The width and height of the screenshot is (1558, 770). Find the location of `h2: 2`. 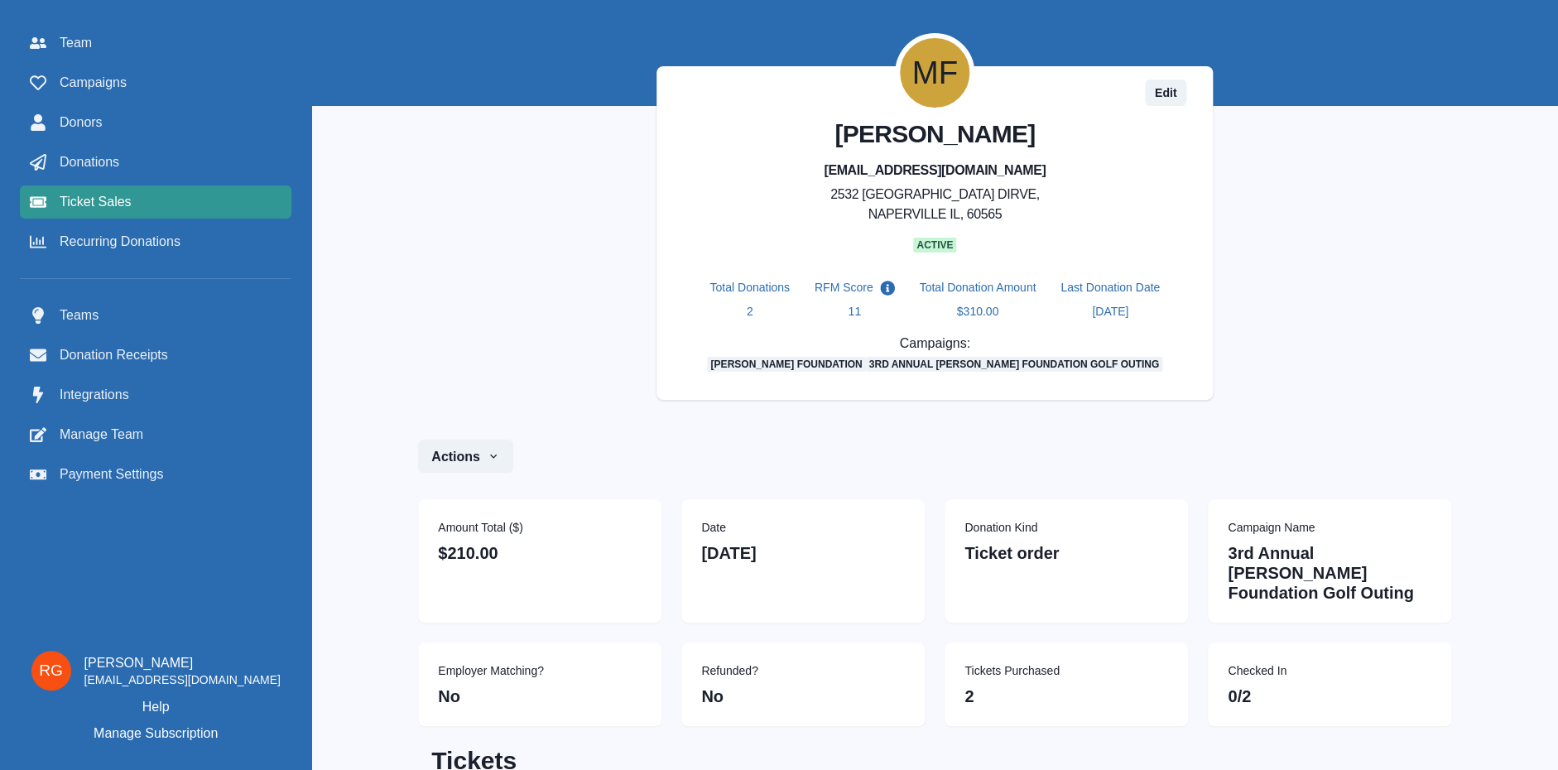

h2: 2 is located at coordinates (1066, 696).